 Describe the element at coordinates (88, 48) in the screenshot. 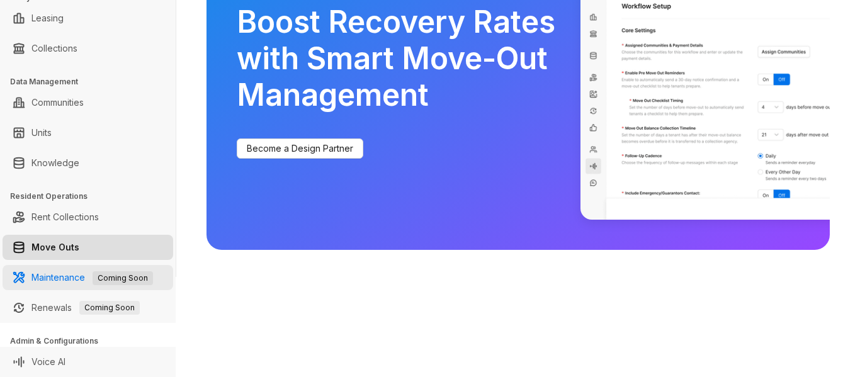

I see `li: Collections` at that location.